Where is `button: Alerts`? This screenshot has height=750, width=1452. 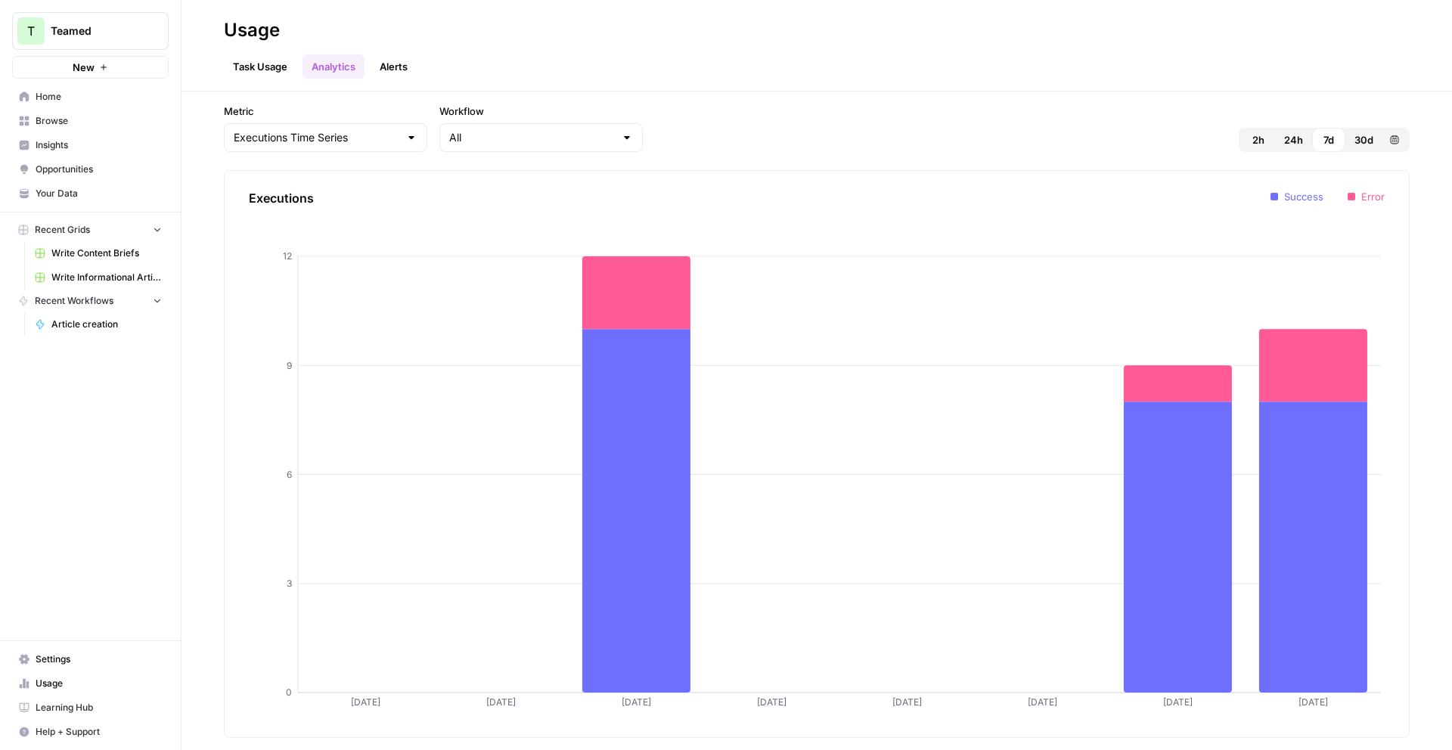 button: Alerts is located at coordinates (393, 67).